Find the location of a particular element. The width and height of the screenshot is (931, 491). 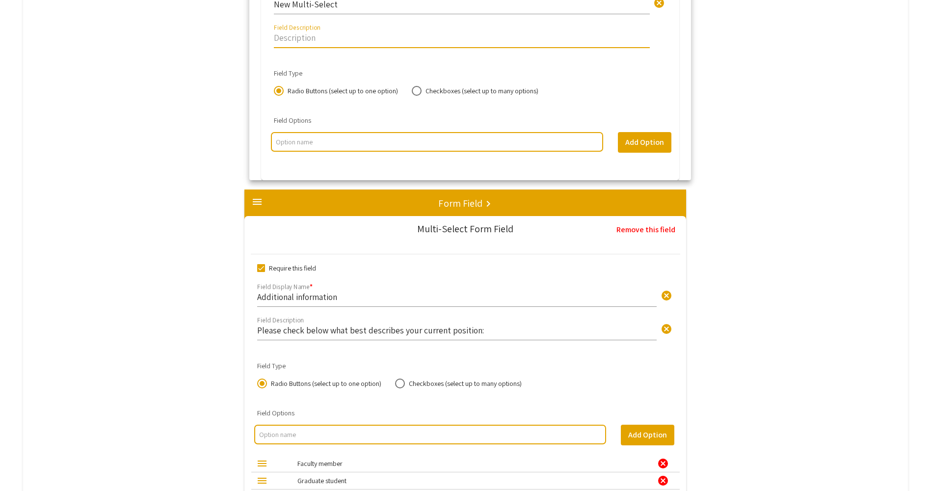

span: Checkboxes (select up to many options) is located at coordinates (463, 383).